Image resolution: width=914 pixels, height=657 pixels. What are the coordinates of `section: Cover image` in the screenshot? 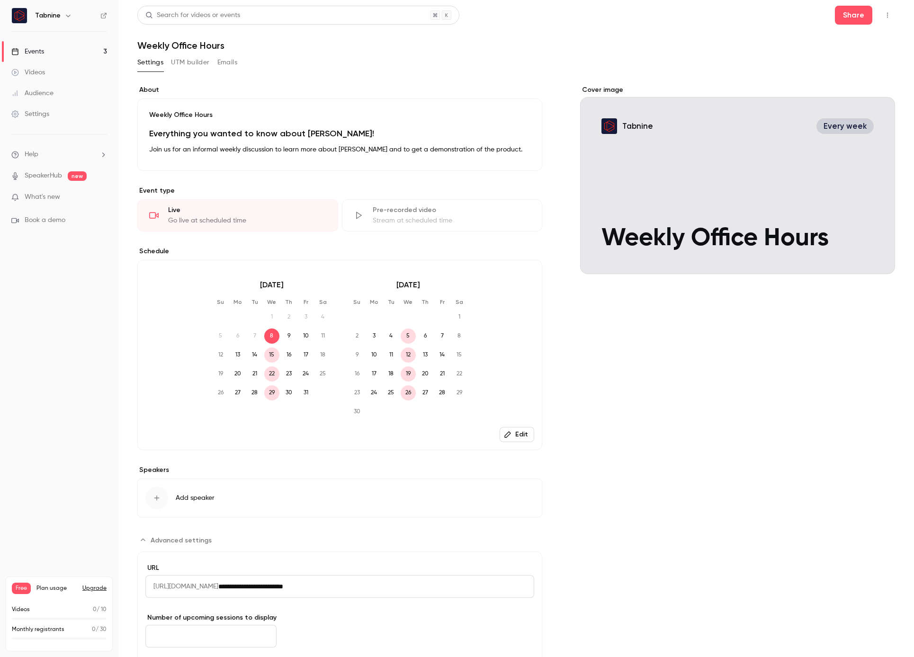 It's located at (737, 179).